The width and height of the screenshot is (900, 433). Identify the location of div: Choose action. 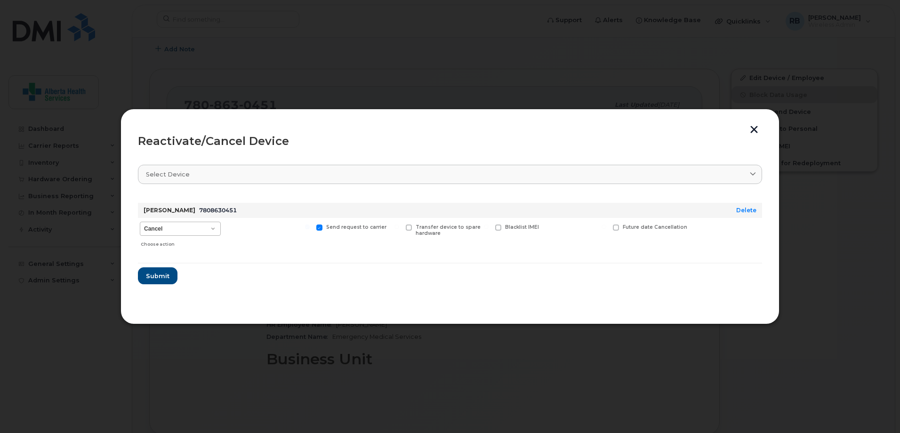
(181, 242).